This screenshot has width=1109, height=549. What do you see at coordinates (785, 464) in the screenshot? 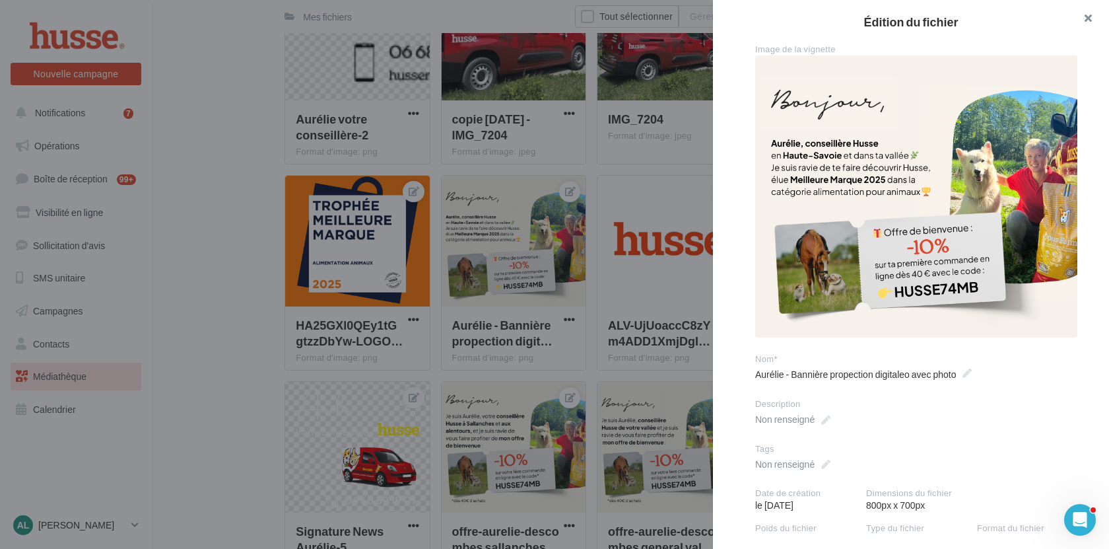
I see `div: Non renseigné` at bounding box center [785, 464].